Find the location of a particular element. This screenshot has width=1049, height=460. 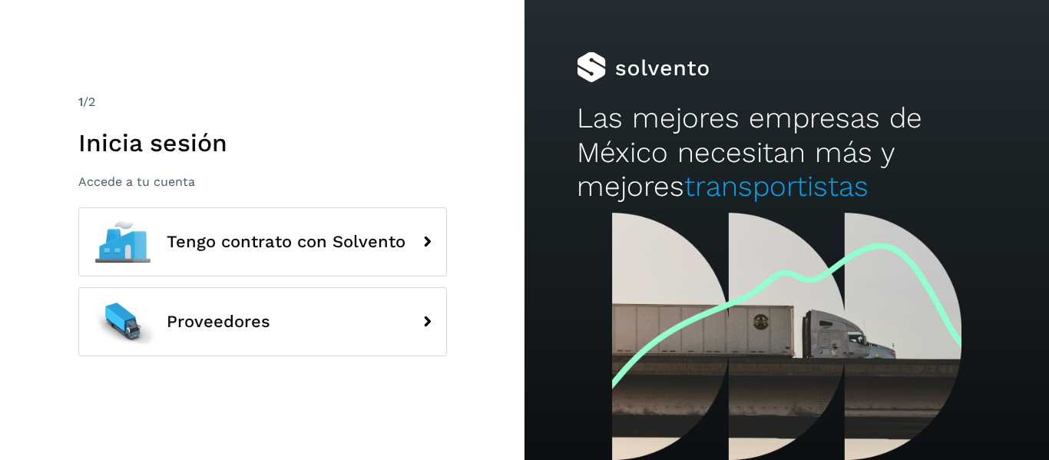

h2: Las mejores empresas de México necesitan más y mejores is located at coordinates (786, 152).